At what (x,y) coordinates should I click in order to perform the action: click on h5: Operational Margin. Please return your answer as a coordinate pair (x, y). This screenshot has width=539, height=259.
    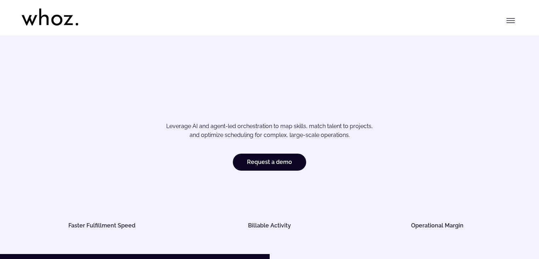
    Looking at the image, I should click on (437, 225).